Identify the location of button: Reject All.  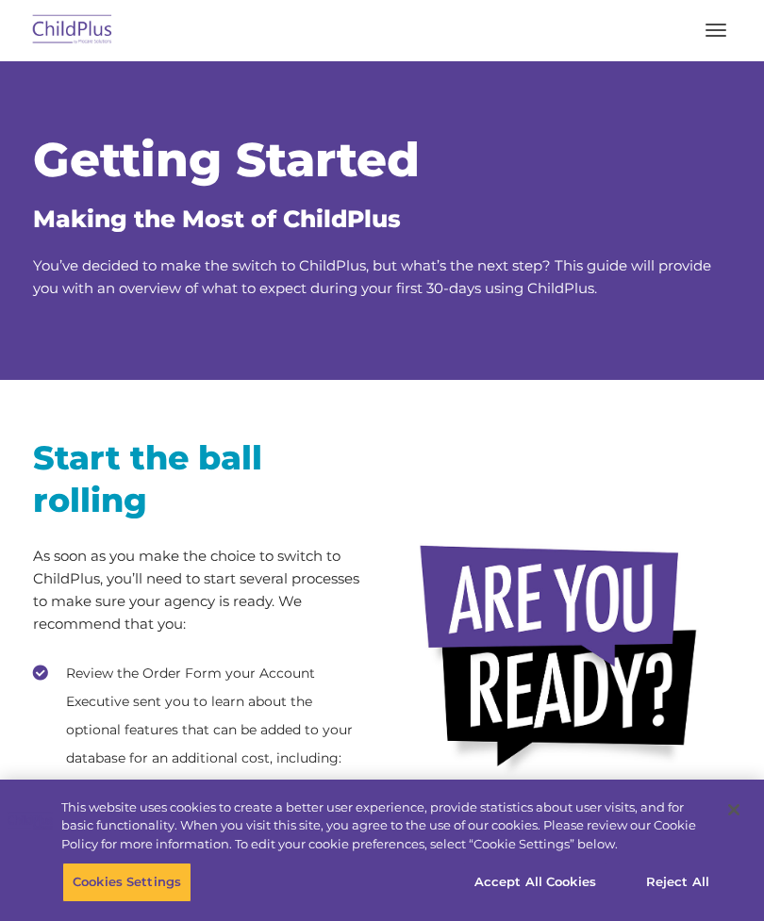
(677, 882).